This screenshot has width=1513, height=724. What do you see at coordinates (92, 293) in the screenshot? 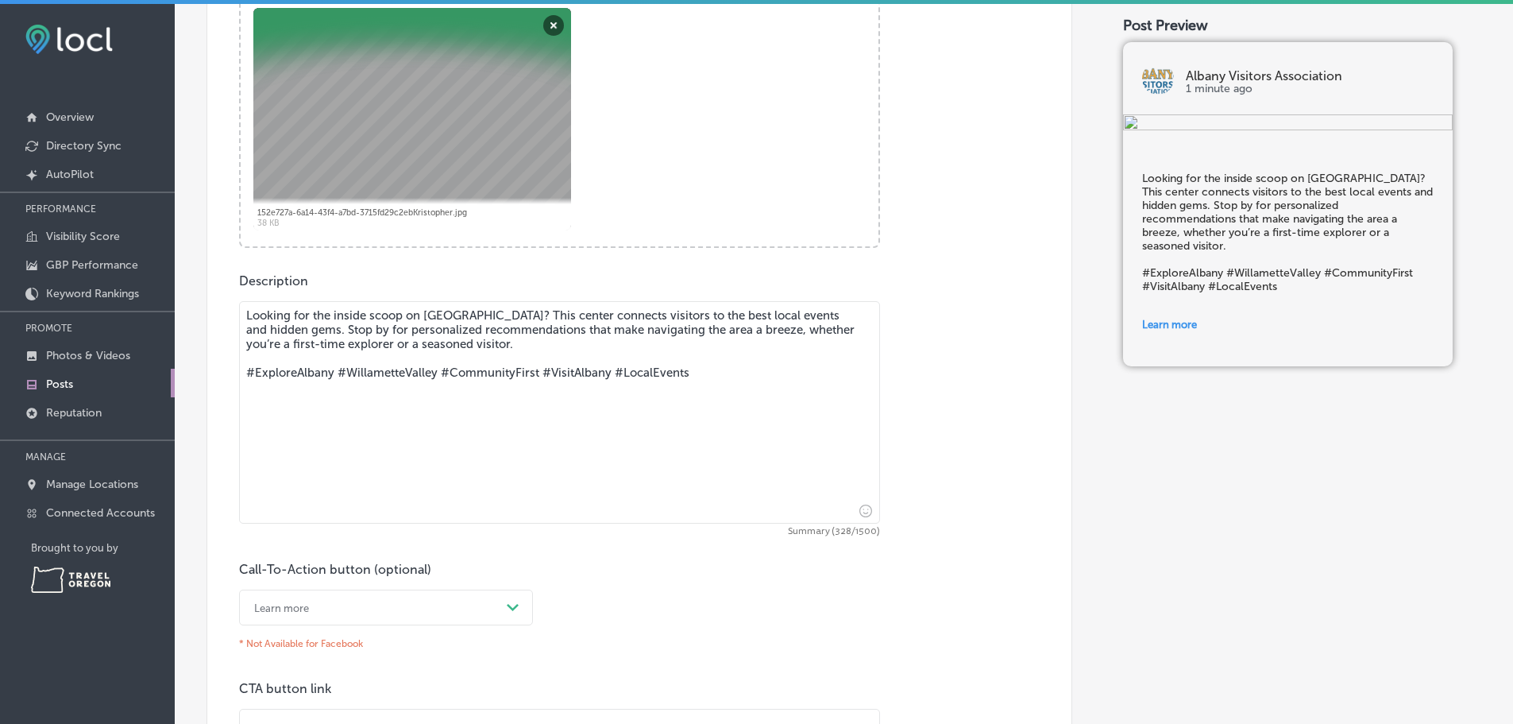
I see `p: Keyword Rankings` at bounding box center [92, 293].